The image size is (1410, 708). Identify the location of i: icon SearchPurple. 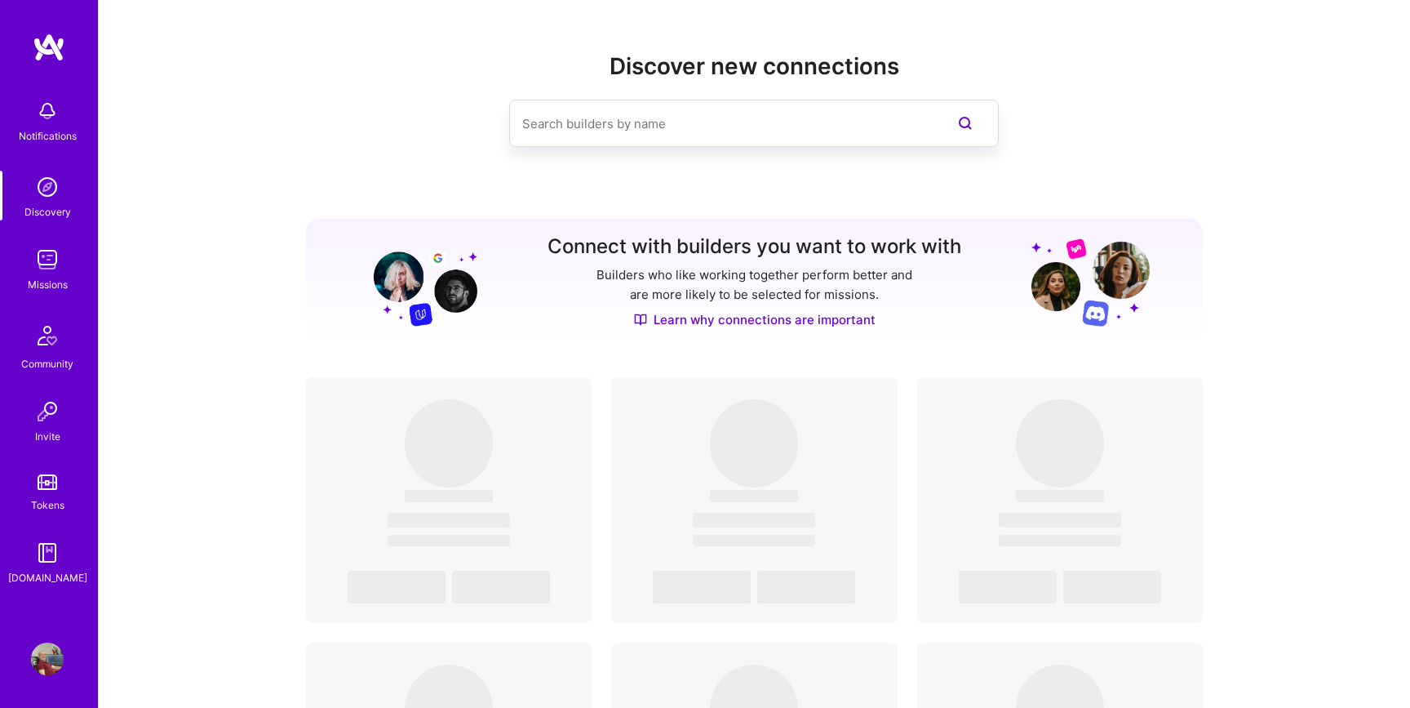
(966, 123).